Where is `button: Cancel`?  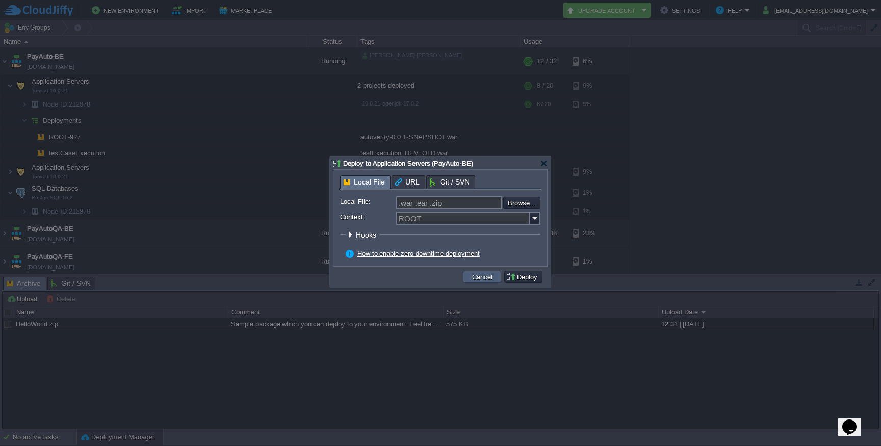 button: Cancel is located at coordinates (482, 277).